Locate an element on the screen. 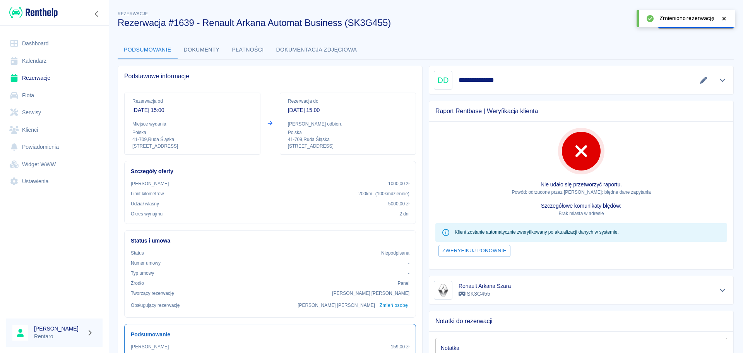 The height and width of the screenshot is (353, 743). img: Image is located at coordinates (443, 290).